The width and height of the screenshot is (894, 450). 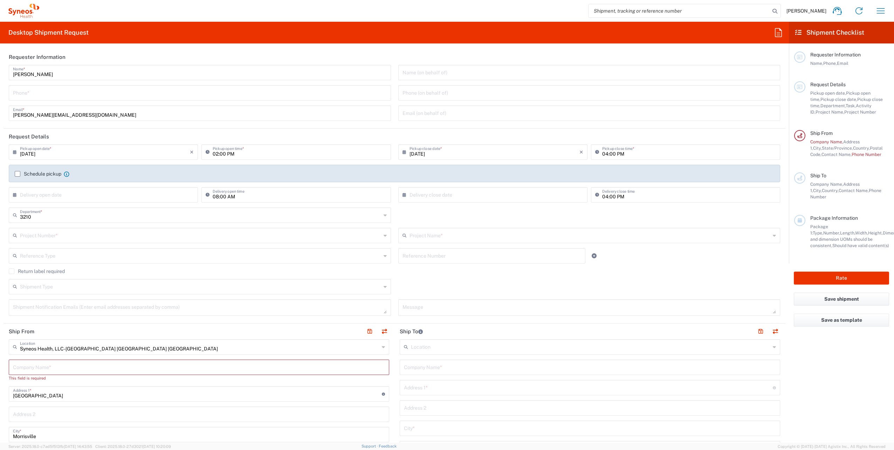 What do you see at coordinates (842, 63) in the screenshot?
I see `span: Email` at bounding box center [842, 63].